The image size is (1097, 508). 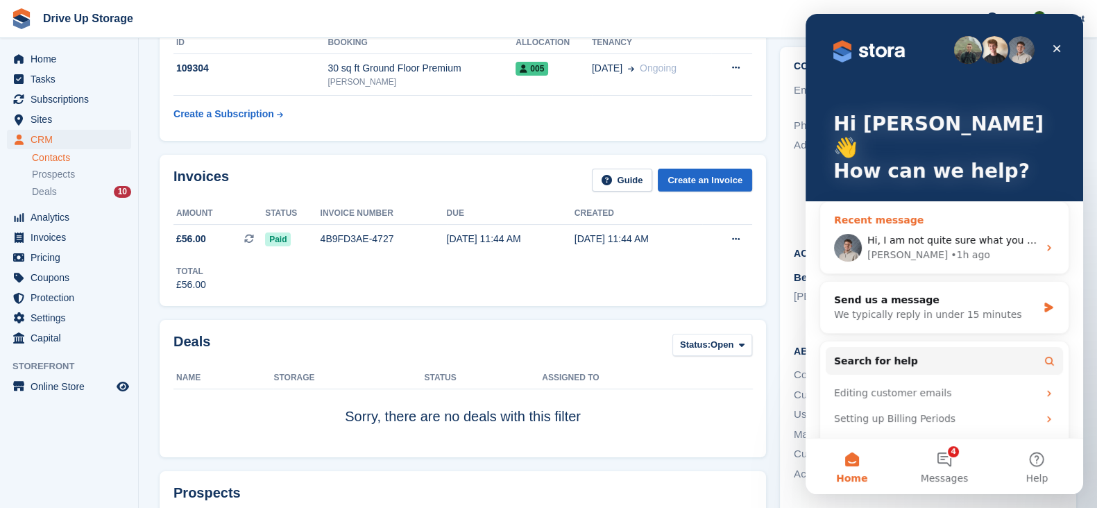 I want to click on th: Allocation, so click(x=554, y=43).